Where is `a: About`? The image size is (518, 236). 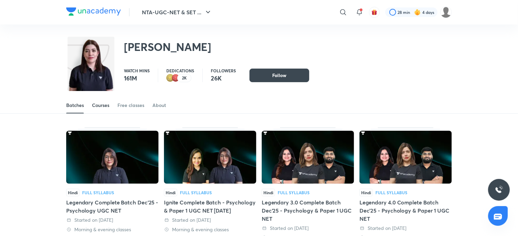
a: About is located at coordinates (159, 105).